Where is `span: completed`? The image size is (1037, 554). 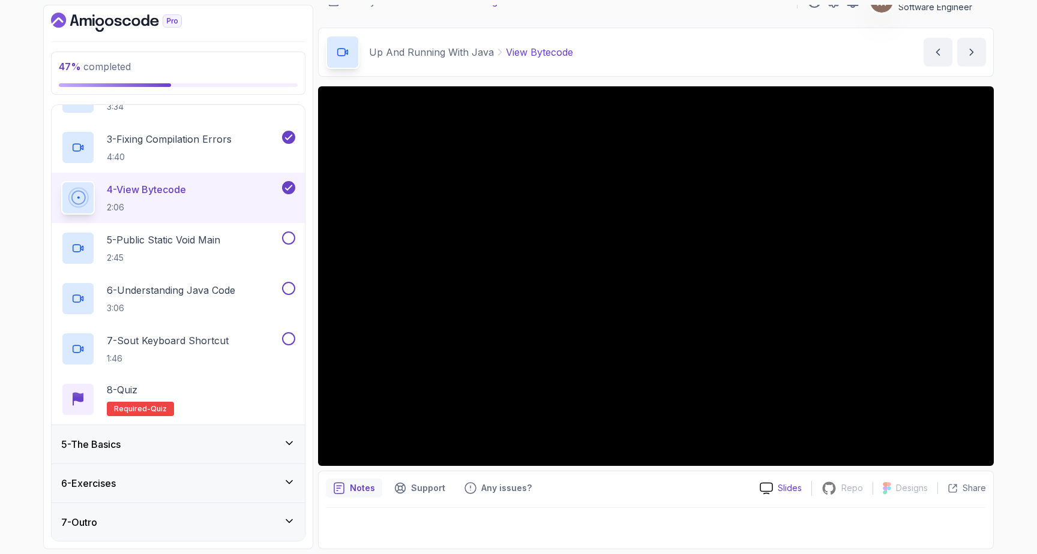
span: completed is located at coordinates (95, 67).